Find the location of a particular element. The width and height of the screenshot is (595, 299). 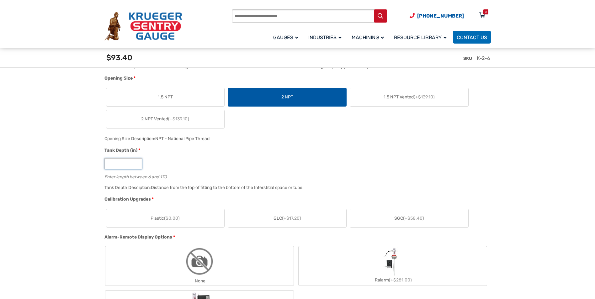

span: Resource Library is located at coordinates (421, 37).